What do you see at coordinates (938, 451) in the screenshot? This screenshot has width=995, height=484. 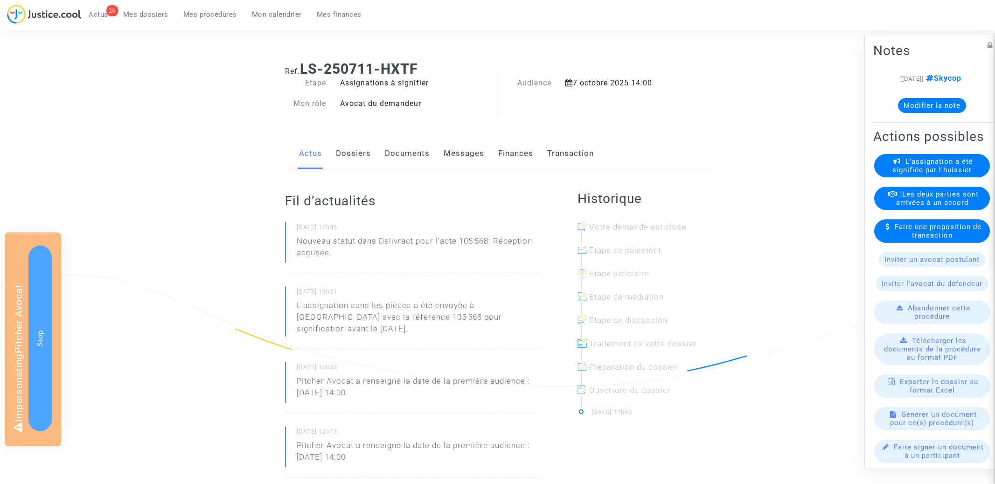 I see `span: Faire signer un document à un participant` at bounding box center [938, 451].